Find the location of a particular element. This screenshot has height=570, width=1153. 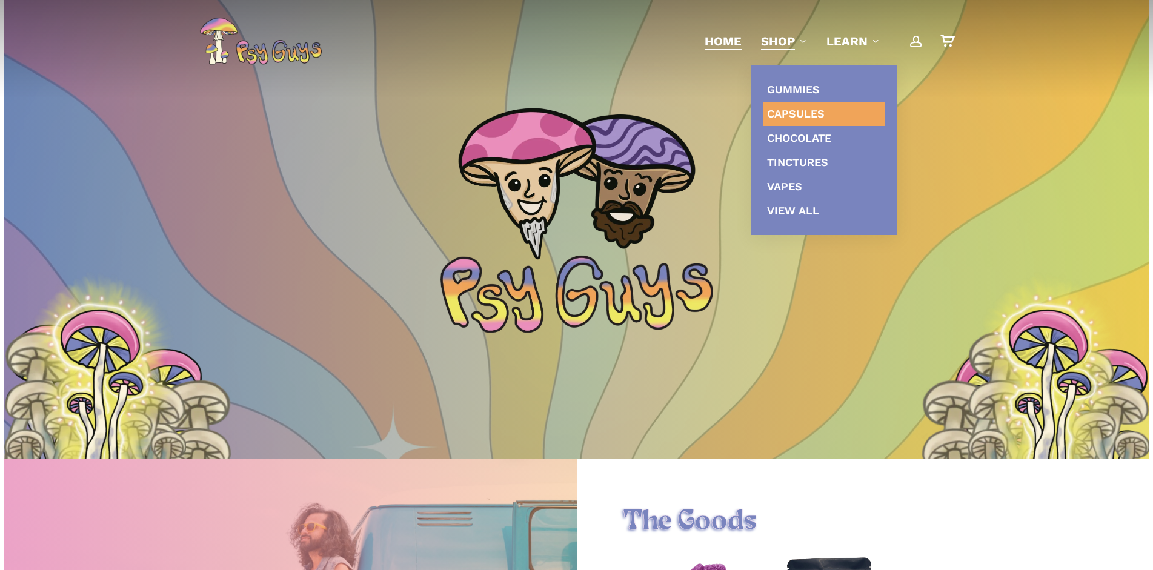

h1: The Goods is located at coordinates (863, 522).